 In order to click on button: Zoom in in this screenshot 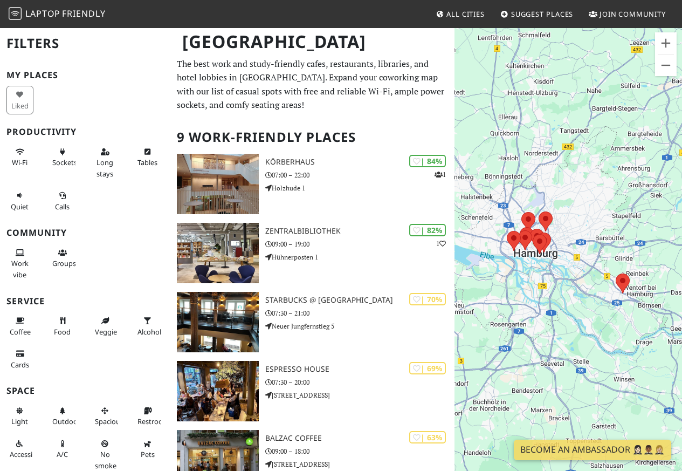, I will do `click(666, 43)`.